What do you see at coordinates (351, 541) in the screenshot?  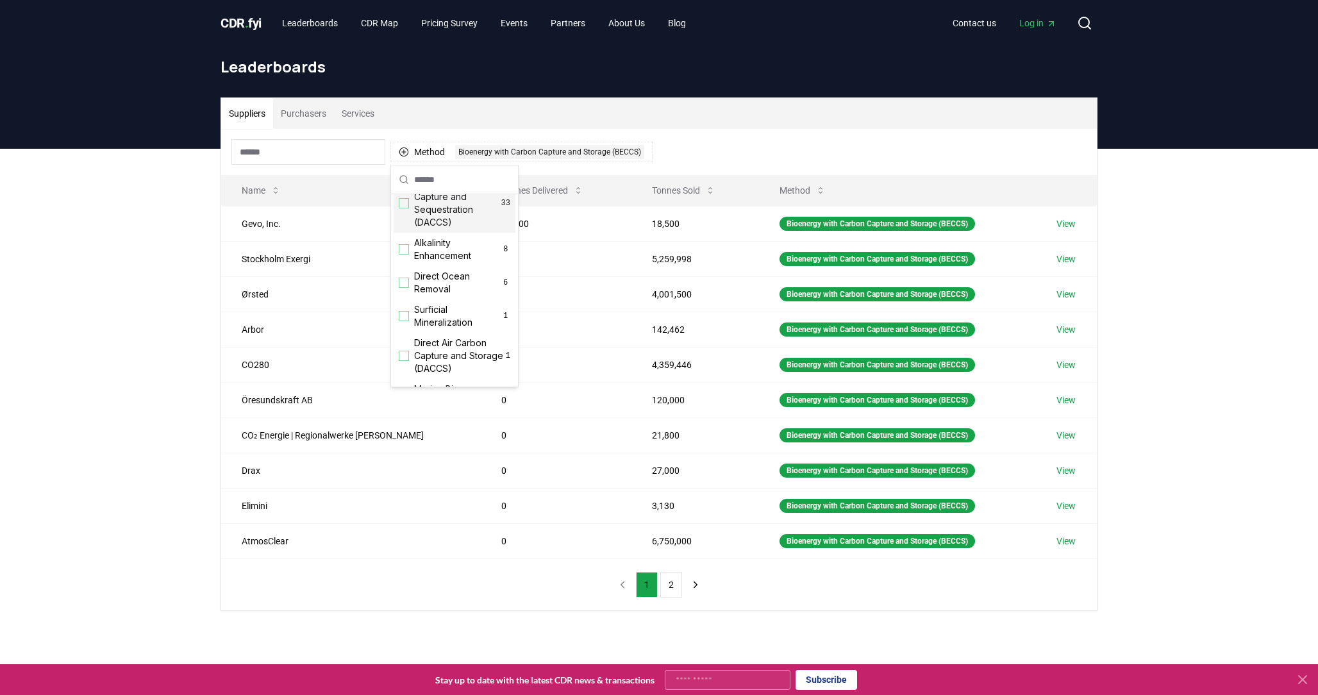 I see `td: AtmosClear` at bounding box center [351, 541].